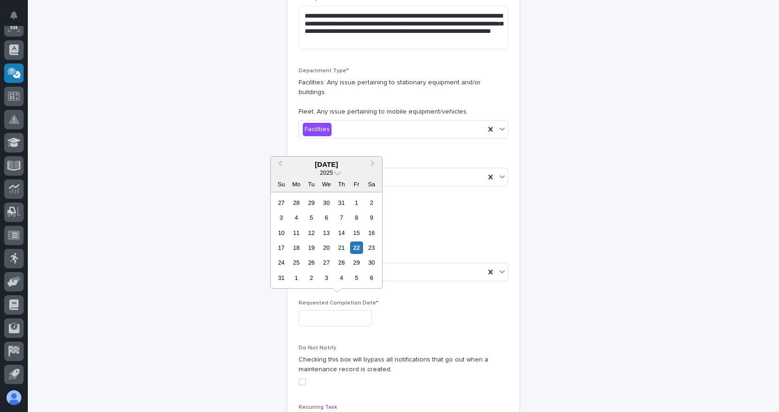 The width and height of the screenshot is (779, 412). What do you see at coordinates (371, 217) in the screenshot?
I see `div: Choose Saturday, August 9th, 2025` at bounding box center [371, 217].